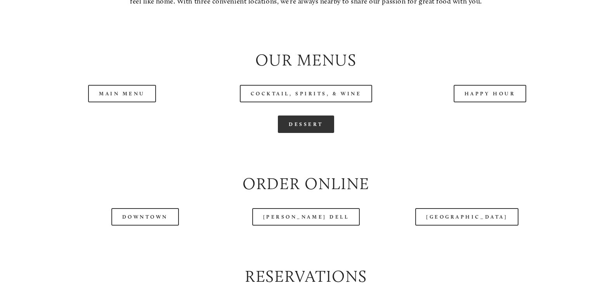 The width and height of the screenshot is (612, 300). Describe the element at coordinates (490, 94) in the screenshot. I see `a: Happy Hour` at that location.